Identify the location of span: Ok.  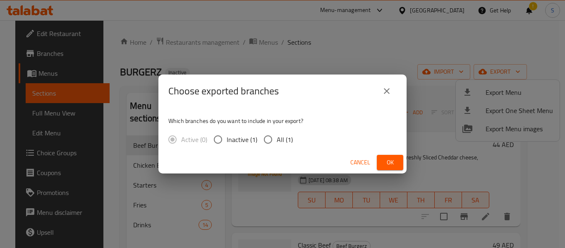
(390, 162).